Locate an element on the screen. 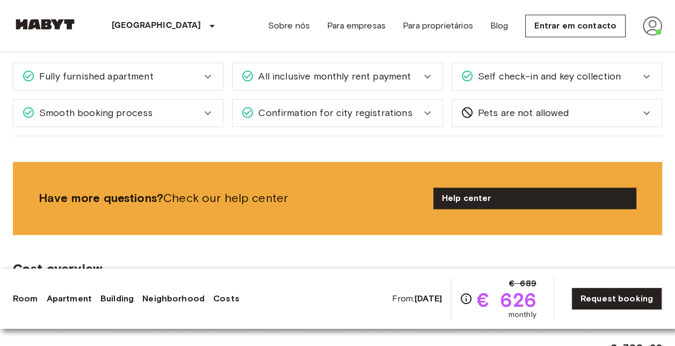 This screenshot has height=346, width=675. span: Cost overview is located at coordinates (337, 268).